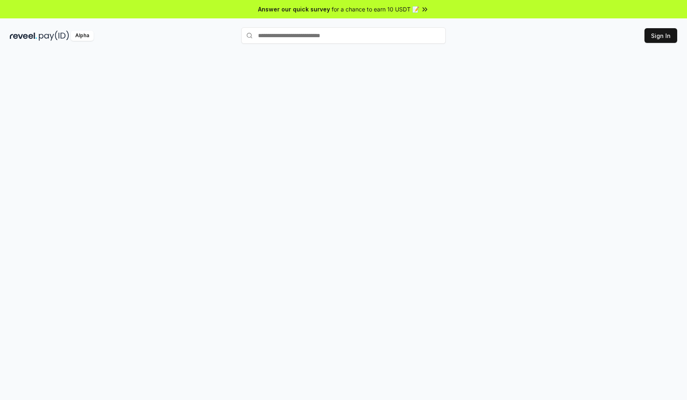  Describe the element at coordinates (294, 9) in the screenshot. I see `span: Answer our quick survey` at that location.